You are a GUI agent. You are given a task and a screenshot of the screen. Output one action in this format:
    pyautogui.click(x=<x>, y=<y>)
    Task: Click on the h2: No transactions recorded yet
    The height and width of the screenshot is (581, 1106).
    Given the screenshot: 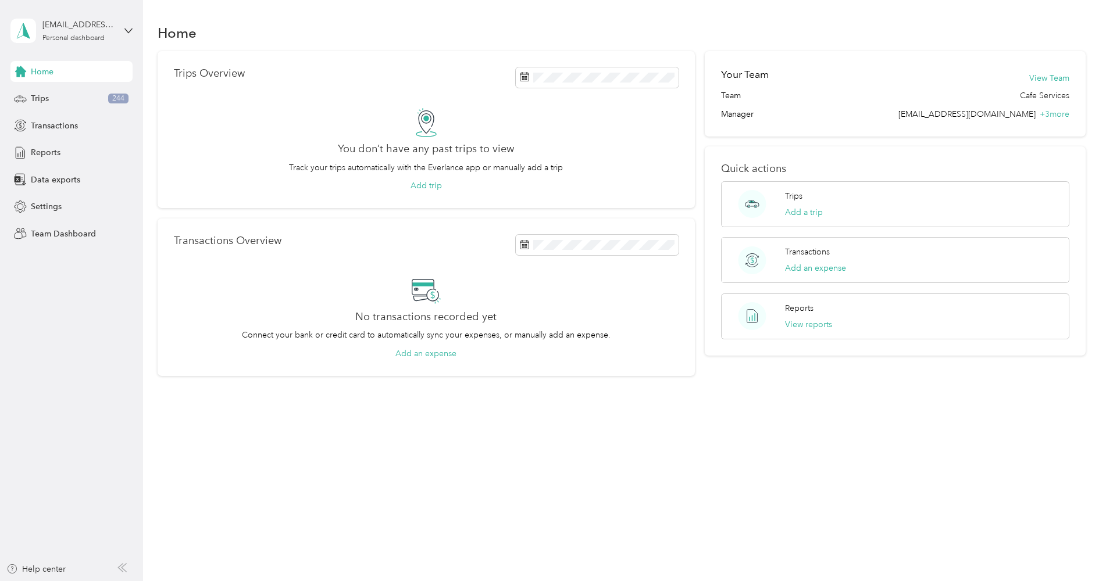 What is the action you would take?
    pyautogui.click(x=426, y=317)
    